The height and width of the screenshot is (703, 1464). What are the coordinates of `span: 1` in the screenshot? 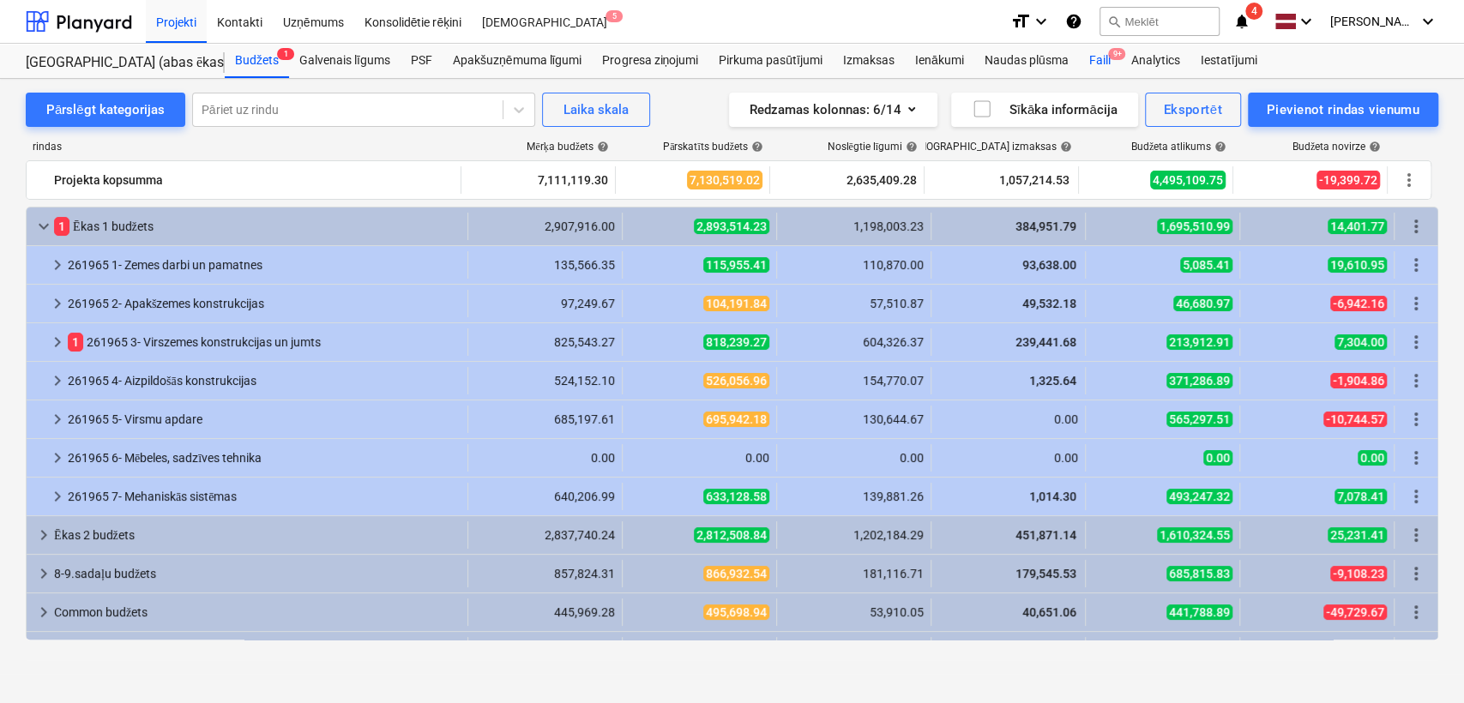 It's located at (62, 226).